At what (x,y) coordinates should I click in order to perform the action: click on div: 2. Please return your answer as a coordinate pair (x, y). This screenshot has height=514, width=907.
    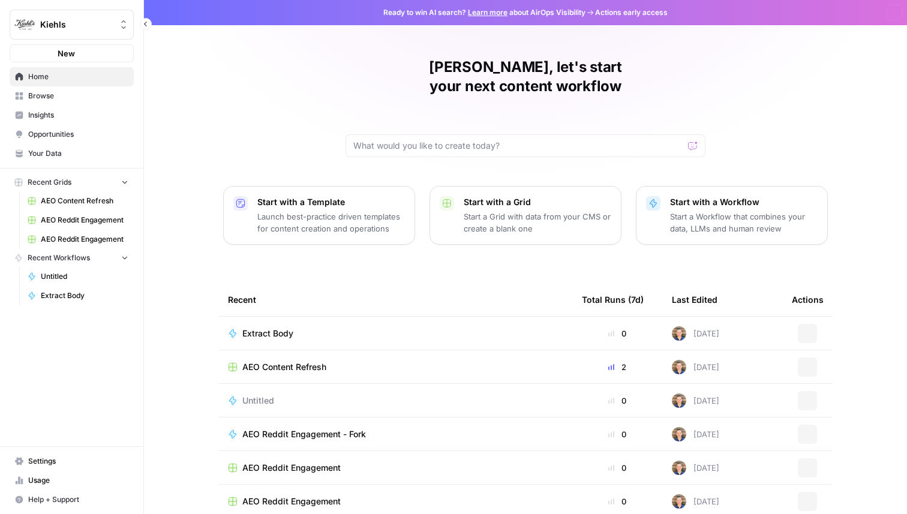
    Looking at the image, I should click on (617, 367).